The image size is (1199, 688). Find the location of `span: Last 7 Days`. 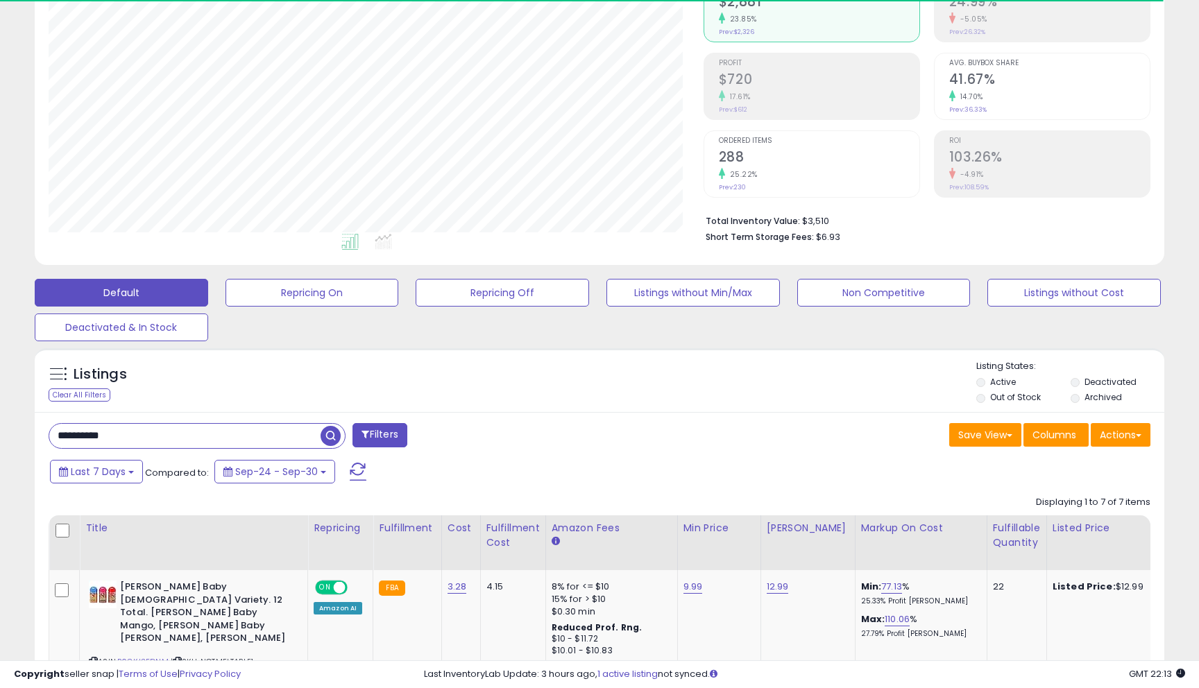

span: Last 7 Days is located at coordinates (98, 472).